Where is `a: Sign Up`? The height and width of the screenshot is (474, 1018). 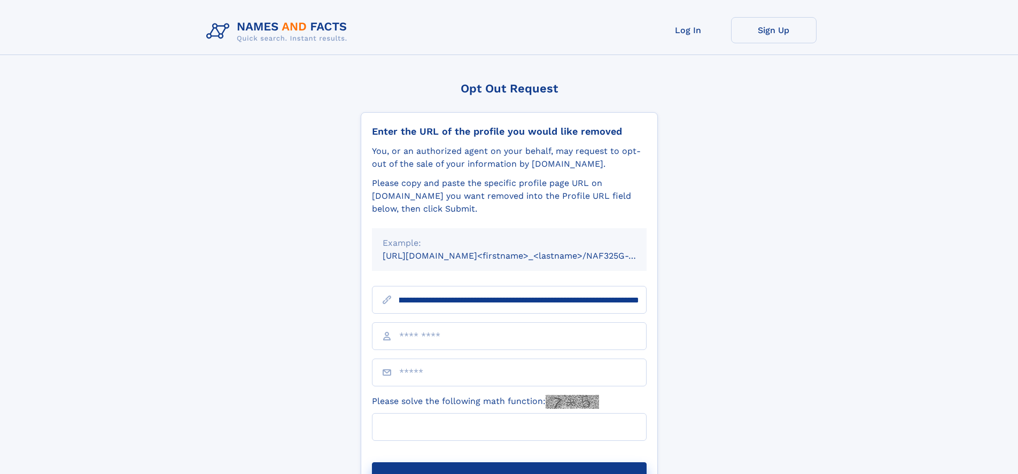
a: Sign Up is located at coordinates (774, 30).